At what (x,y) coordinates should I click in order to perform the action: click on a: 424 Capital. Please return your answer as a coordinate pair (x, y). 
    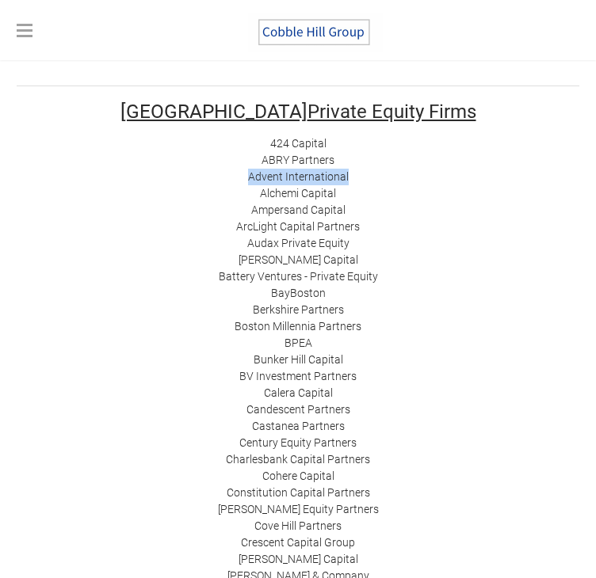
    Looking at the image, I should click on (298, 143).